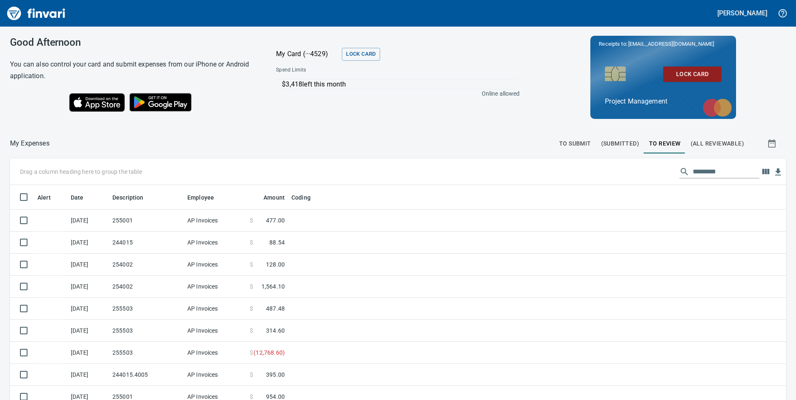 This screenshot has height=400, width=796. I want to click on p: $3,418 left this month, so click(398, 84).